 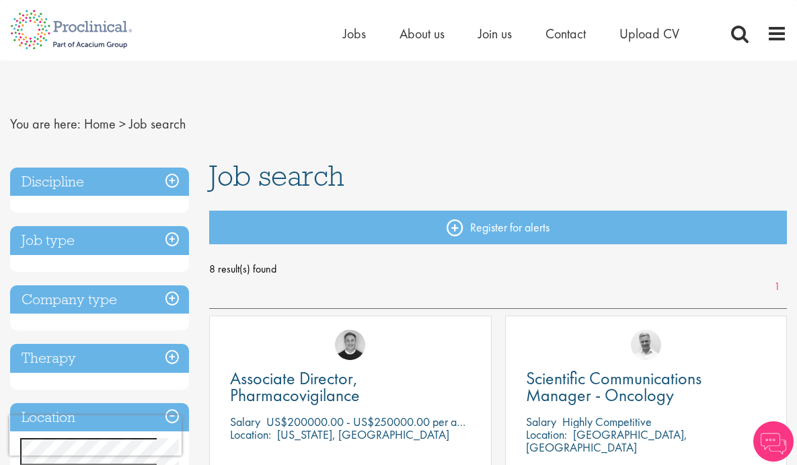 I want to click on p: US$200000.00 - US$250000.00 per annum, so click(x=374, y=421).